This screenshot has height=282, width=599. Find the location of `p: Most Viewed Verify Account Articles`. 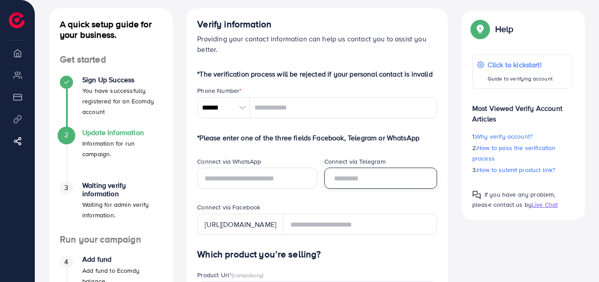

p: Most Viewed Verify Account Articles is located at coordinates (523, 110).